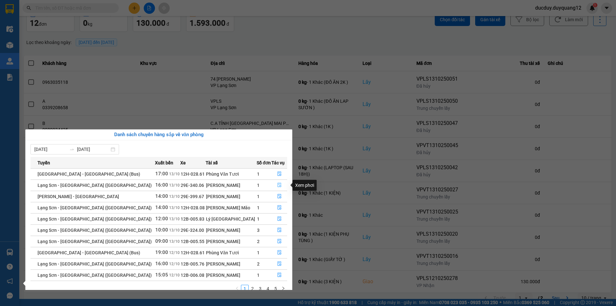  Describe the element at coordinates (278, 163) in the screenshot. I see `span: Tác vụ` at that location.